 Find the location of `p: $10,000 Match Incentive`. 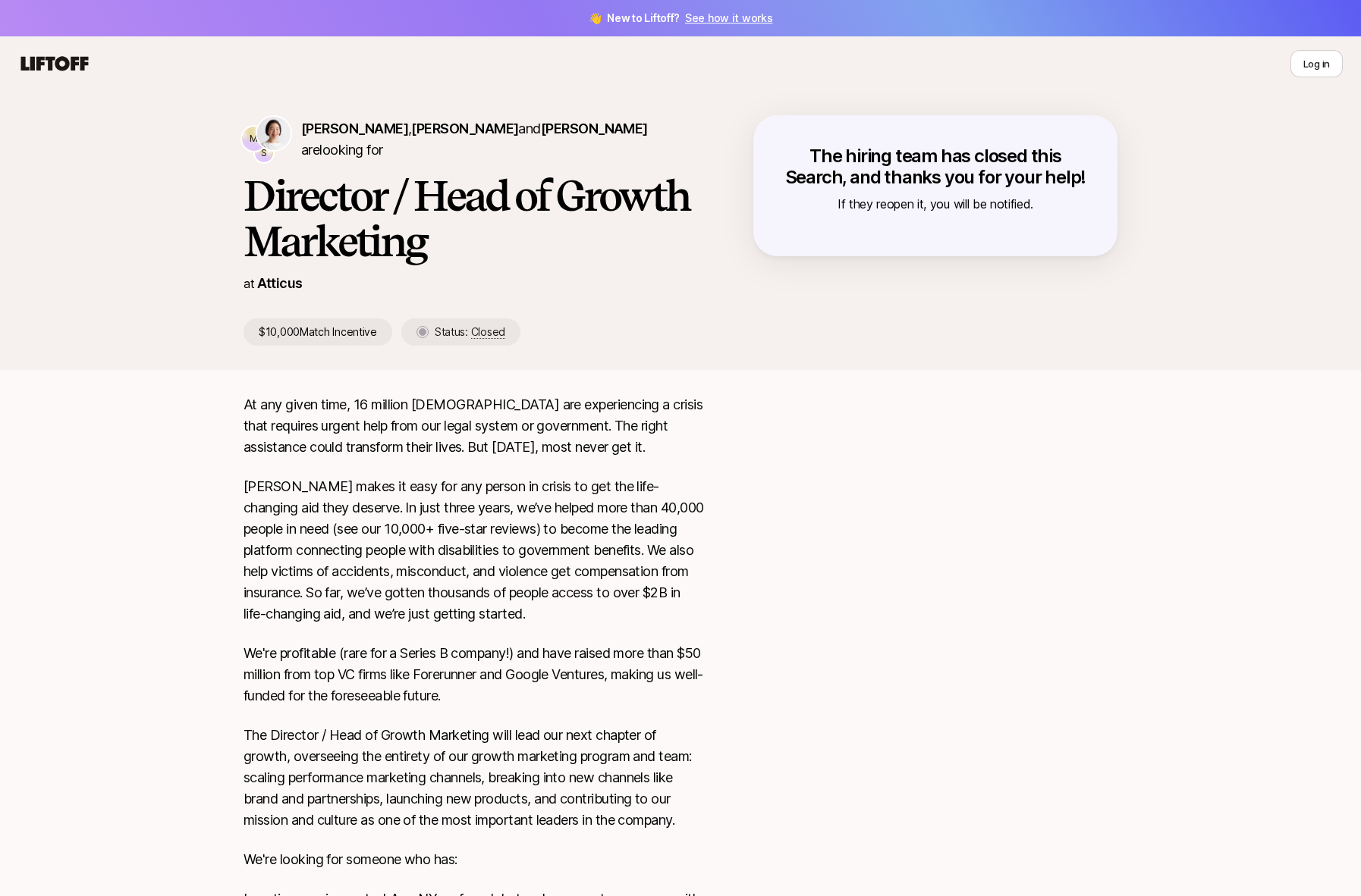

p: $10,000 Match Incentive is located at coordinates (318, 332).